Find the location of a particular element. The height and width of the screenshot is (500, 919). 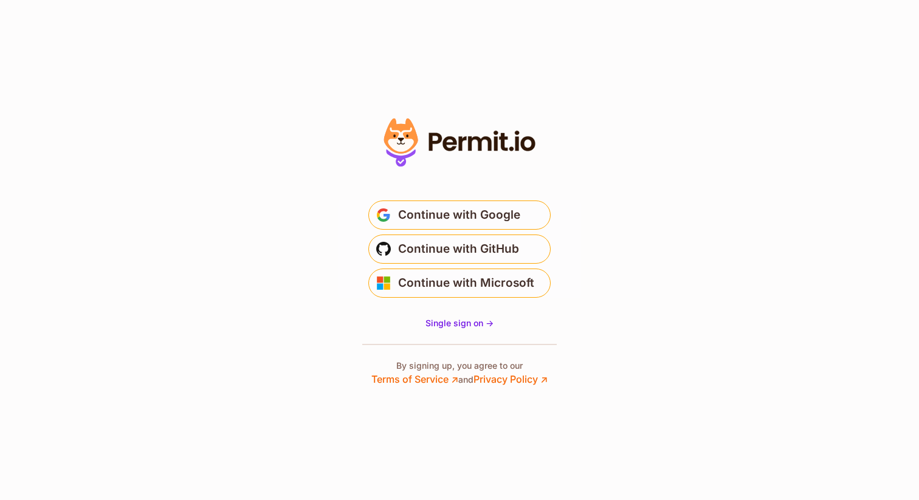

span: Continue with Microsoft is located at coordinates (466, 283).